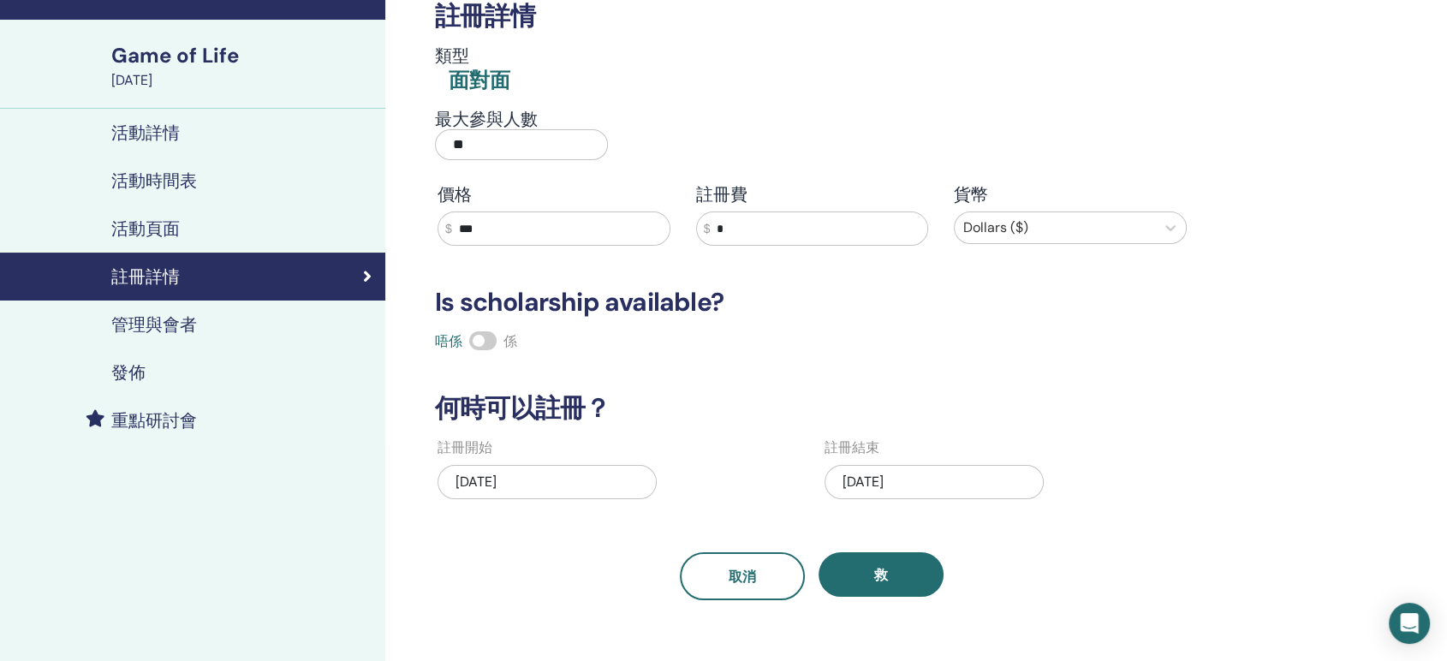 The height and width of the screenshot is (661, 1447). I want to click on h4: 活動時間表, so click(154, 181).